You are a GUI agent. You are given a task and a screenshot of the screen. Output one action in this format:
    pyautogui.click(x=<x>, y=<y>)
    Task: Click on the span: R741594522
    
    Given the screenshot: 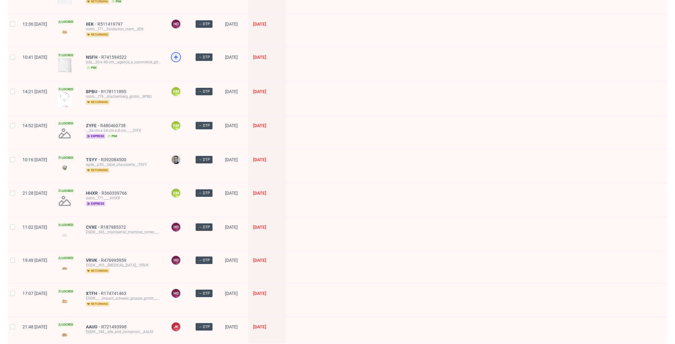 What is the action you would take?
    pyautogui.click(x=114, y=57)
    